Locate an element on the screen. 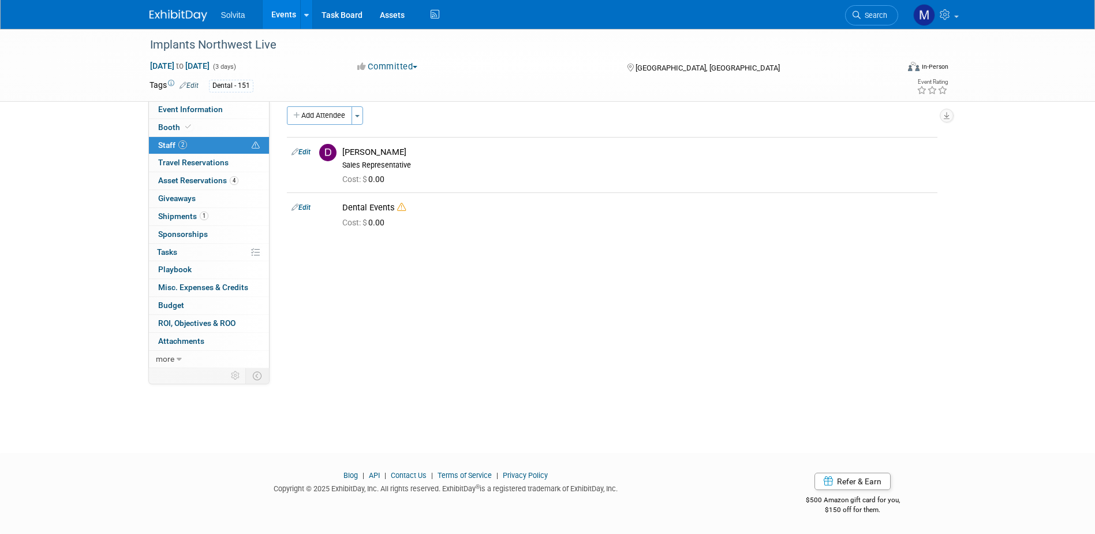 This screenshot has width=1095, height=534. a: Budget is located at coordinates (209, 305).